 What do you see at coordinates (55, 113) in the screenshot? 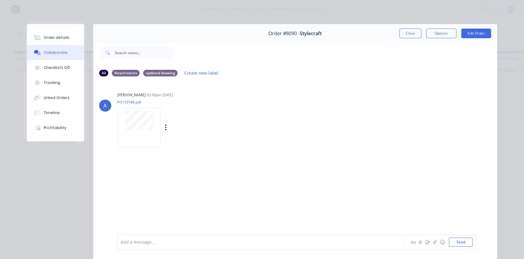
I see `button: Timeline` at bounding box center [55, 113].